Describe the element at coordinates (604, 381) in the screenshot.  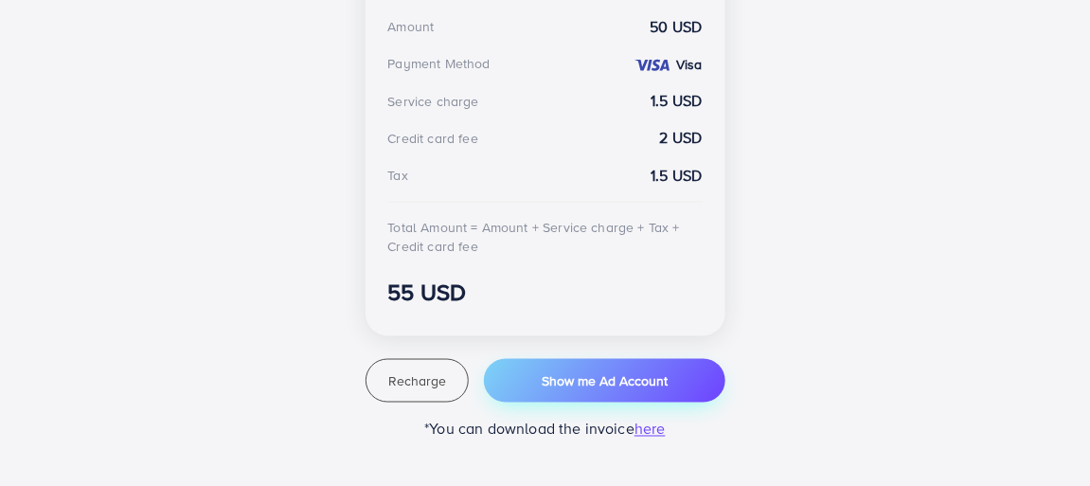
I see `span: Show me Ad Account` at that location.